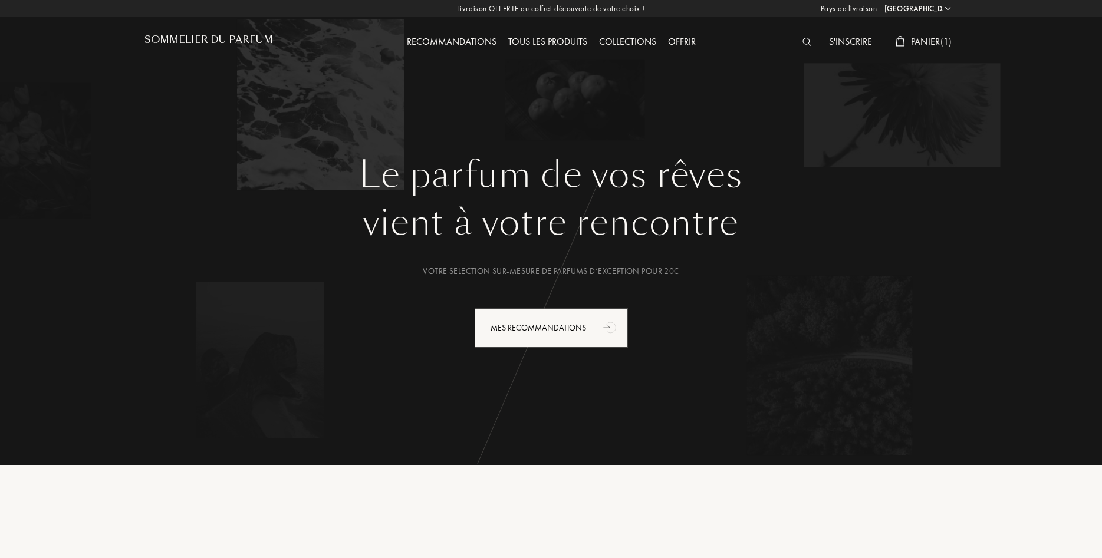  What do you see at coordinates (682, 42) in the screenshot?
I see `div: Offrir` at bounding box center [682, 42].